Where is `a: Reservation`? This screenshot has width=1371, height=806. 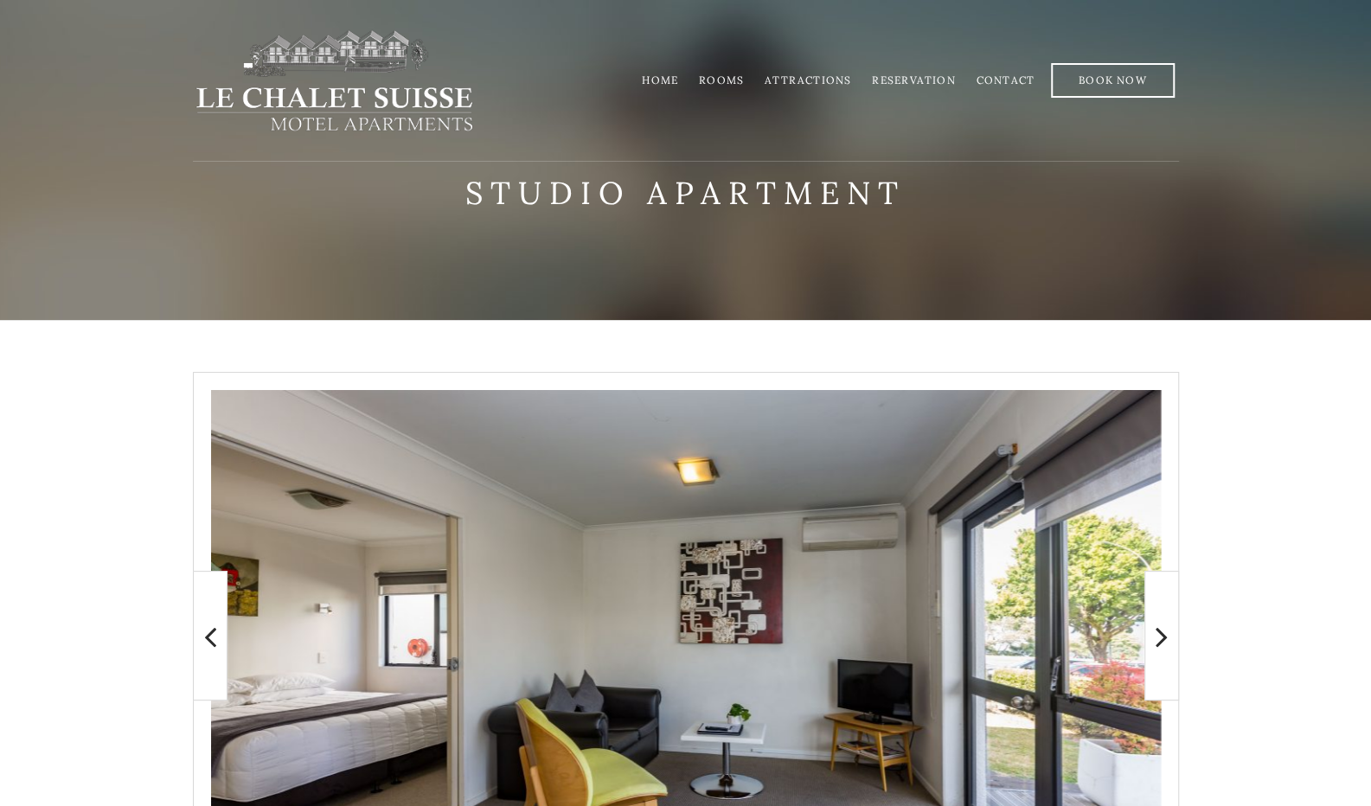
a: Reservation is located at coordinates (913, 80).